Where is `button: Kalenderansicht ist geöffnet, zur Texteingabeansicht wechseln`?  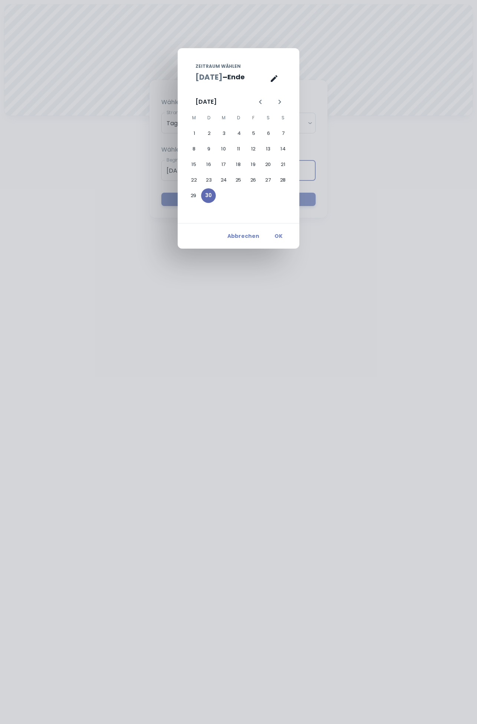 button: Kalenderansicht ist geöffnet, zur Texteingabeansicht wechseln is located at coordinates (274, 79).